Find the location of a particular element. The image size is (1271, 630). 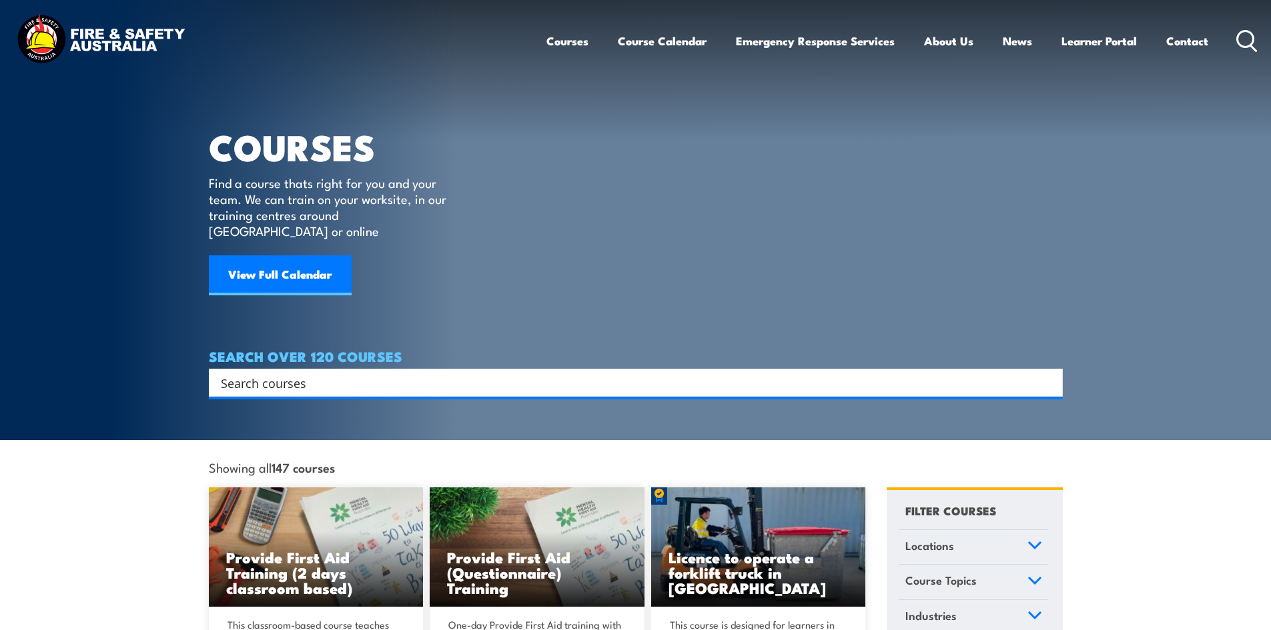

a: Contact is located at coordinates (1187, 41).